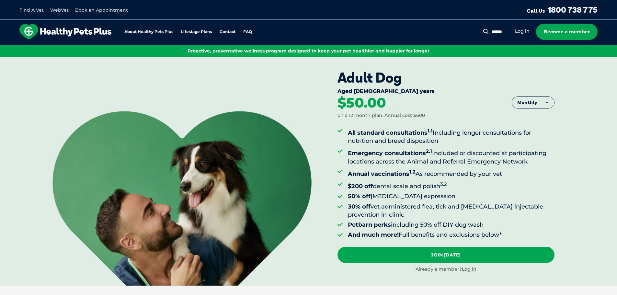 The width and height of the screenshot is (617, 295). I want to click on sup: 1.2, so click(412, 172).